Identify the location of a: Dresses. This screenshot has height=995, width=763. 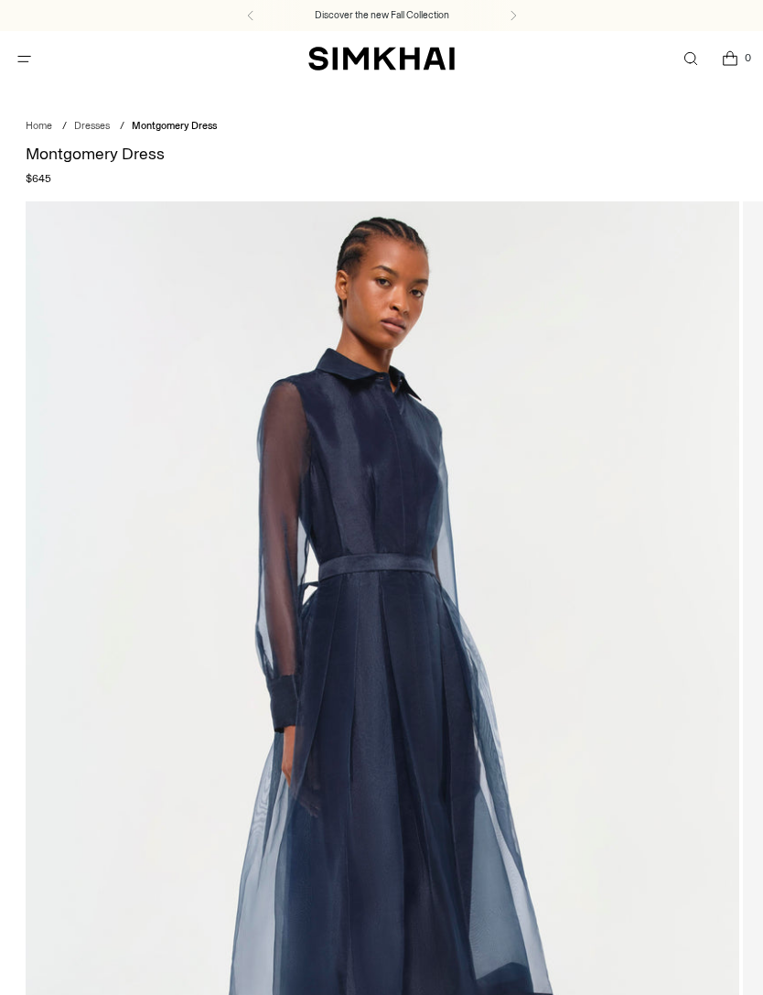
(91, 125).